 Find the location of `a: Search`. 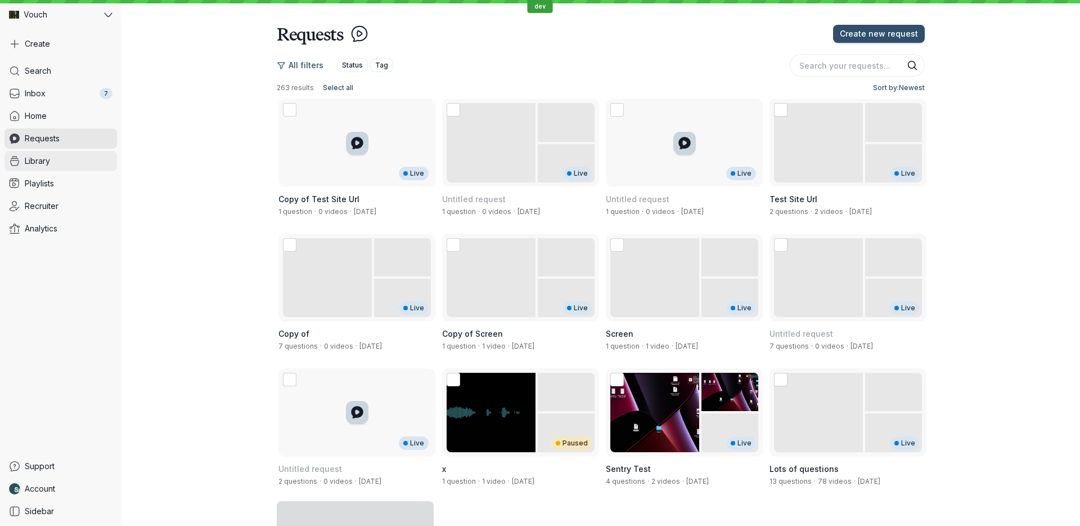

a: Search is located at coordinates (61, 71).